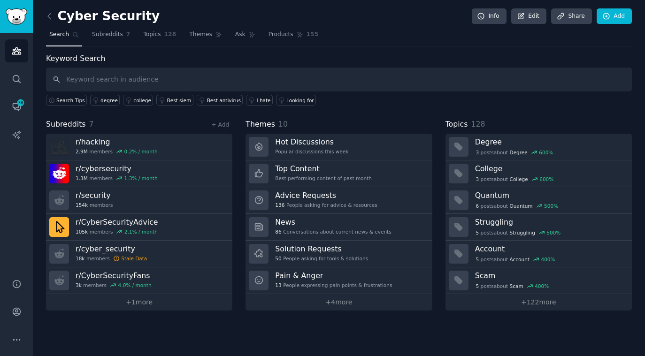 This screenshot has width=645, height=356. What do you see at coordinates (571, 16) in the screenshot?
I see `a: Share` at bounding box center [571, 16].